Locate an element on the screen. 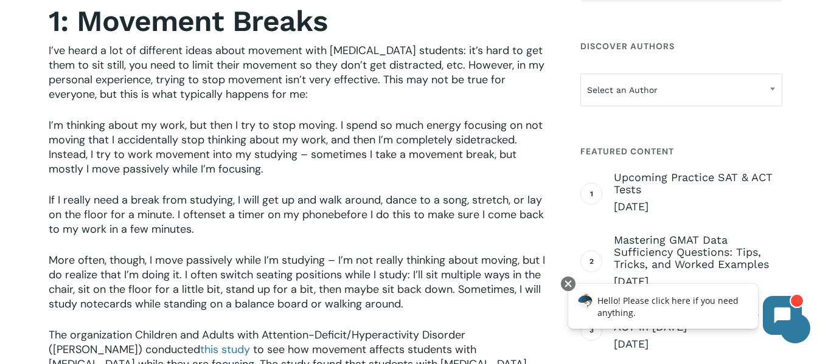  span: before I do this to make sure I come back to my work in a few minutes. is located at coordinates (296, 222).